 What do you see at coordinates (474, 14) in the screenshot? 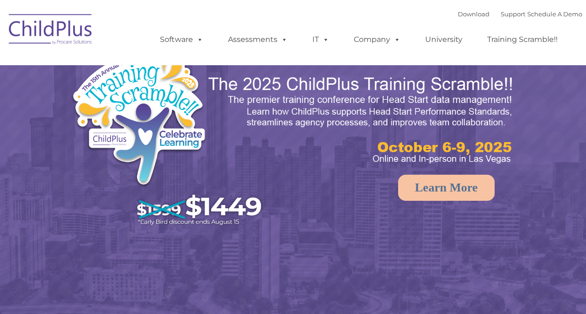
I see `a: Download` at bounding box center [474, 14].